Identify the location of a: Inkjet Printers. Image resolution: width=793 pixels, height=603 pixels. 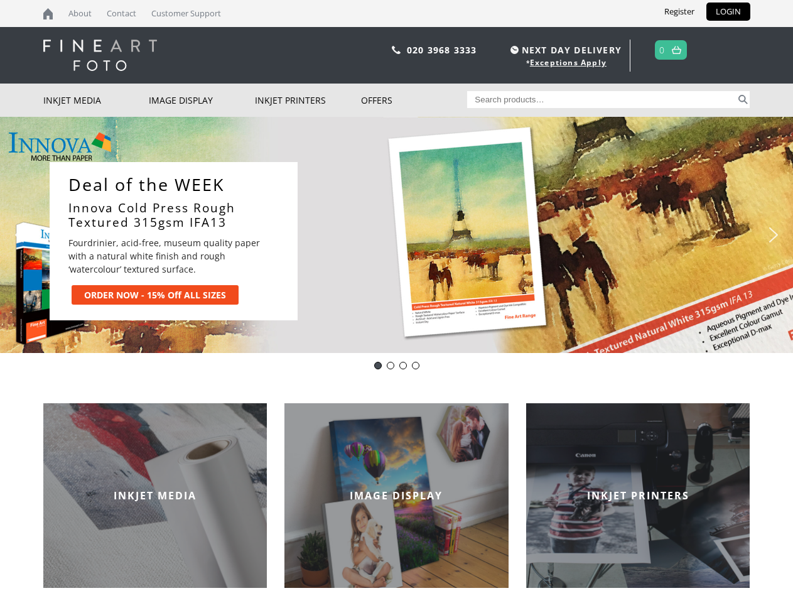
(308, 100).